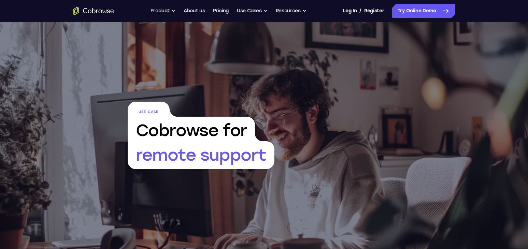 The width and height of the screenshot is (528, 249). I want to click on a: About us, so click(194, 11).